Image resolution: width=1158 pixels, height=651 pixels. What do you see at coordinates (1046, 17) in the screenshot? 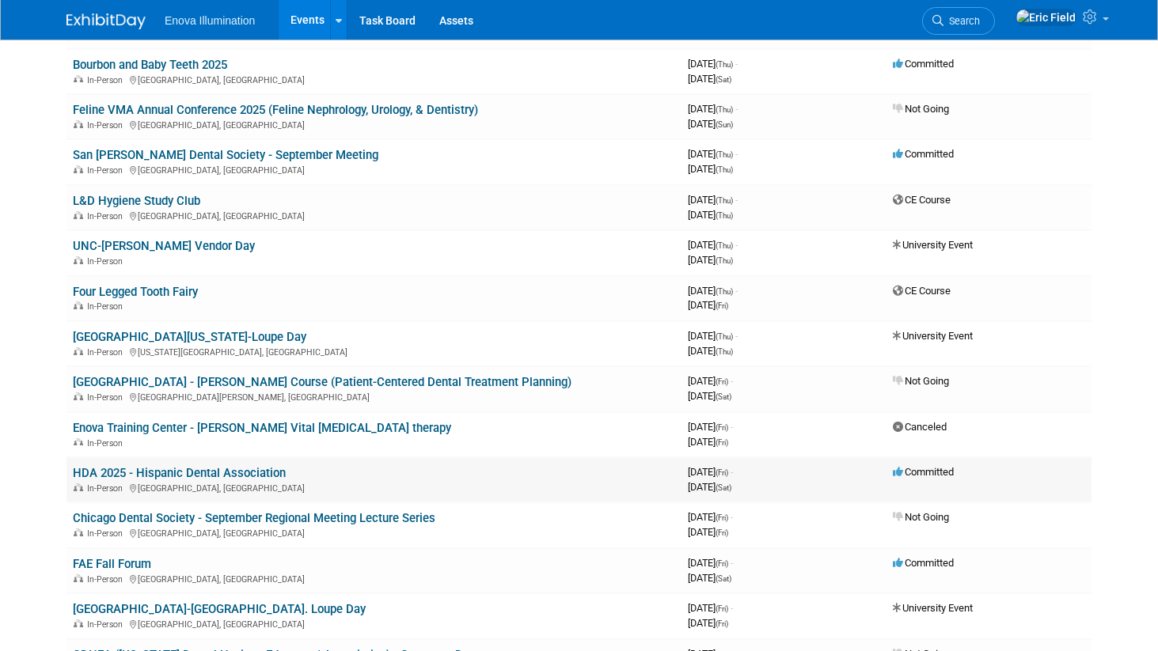
I see `img: Eric Field` at bounding box center [1046, 17].